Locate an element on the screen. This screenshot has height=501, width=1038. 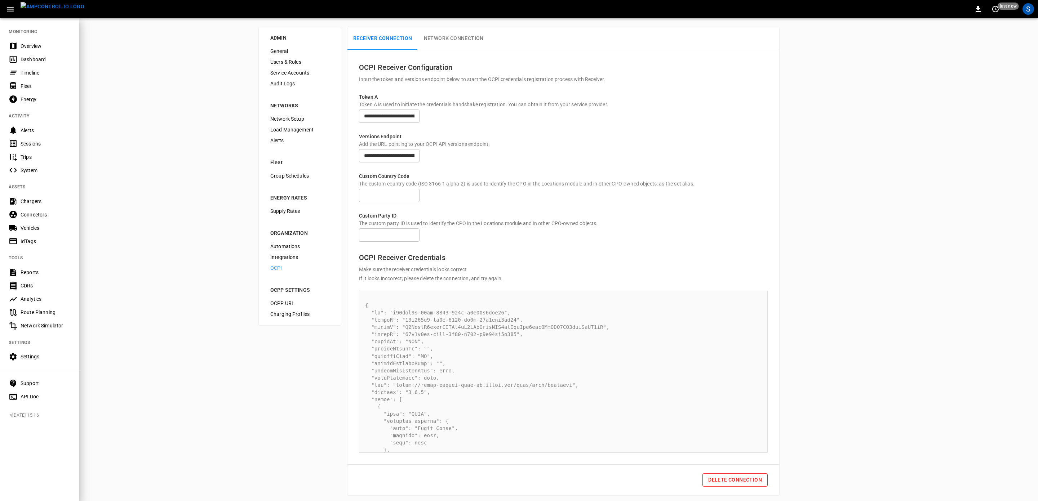
span: just now is located at coordinates (1008, 6).